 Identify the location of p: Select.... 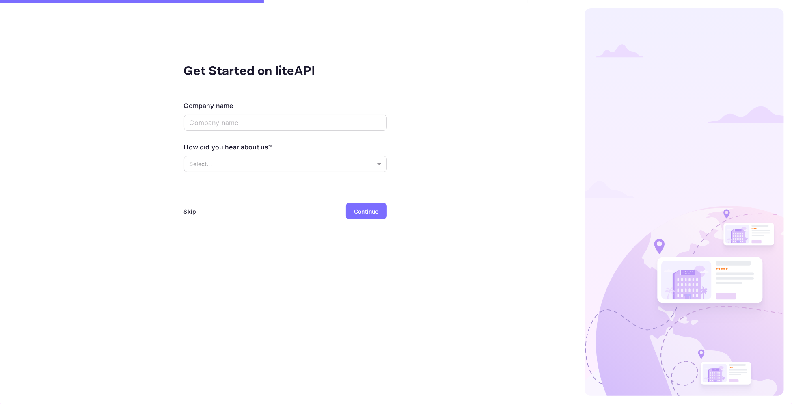
(282, 164).